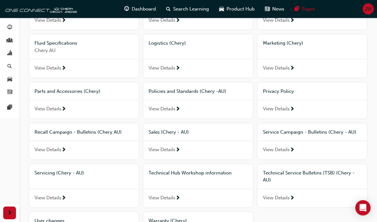  What do you see at coordinates (198, 142) in the screenshot?
I see `a: Sales (Chery - AU)View Details` at bounding box center [198, 142].